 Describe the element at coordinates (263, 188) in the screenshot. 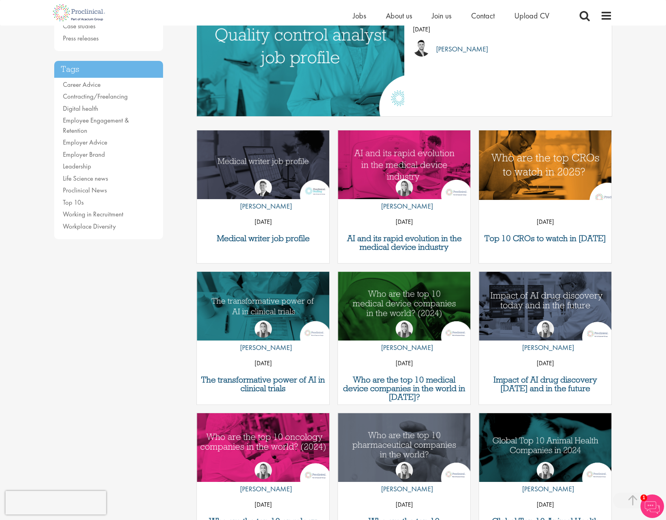

I see `img: George Watson` at that location.